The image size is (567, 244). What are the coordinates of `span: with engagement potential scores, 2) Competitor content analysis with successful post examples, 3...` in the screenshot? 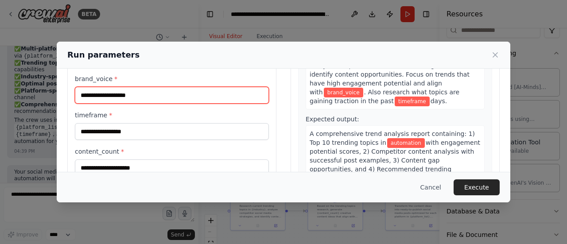 It's located at (395, 160).